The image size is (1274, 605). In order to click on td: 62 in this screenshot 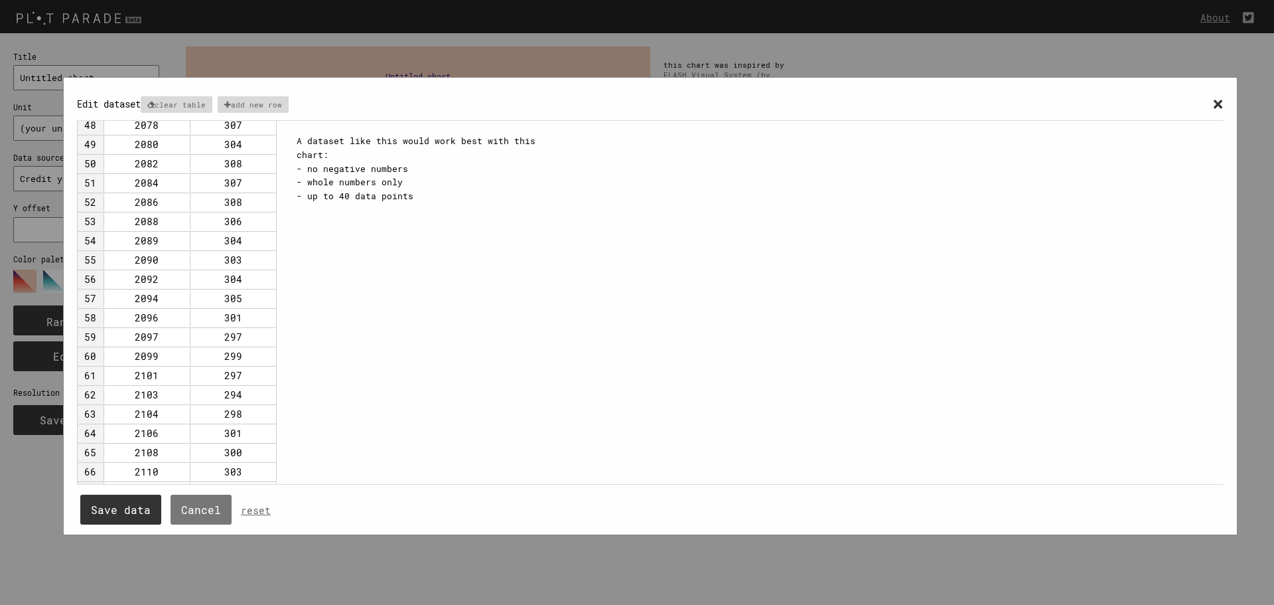, I will do `click(90, 394)`.